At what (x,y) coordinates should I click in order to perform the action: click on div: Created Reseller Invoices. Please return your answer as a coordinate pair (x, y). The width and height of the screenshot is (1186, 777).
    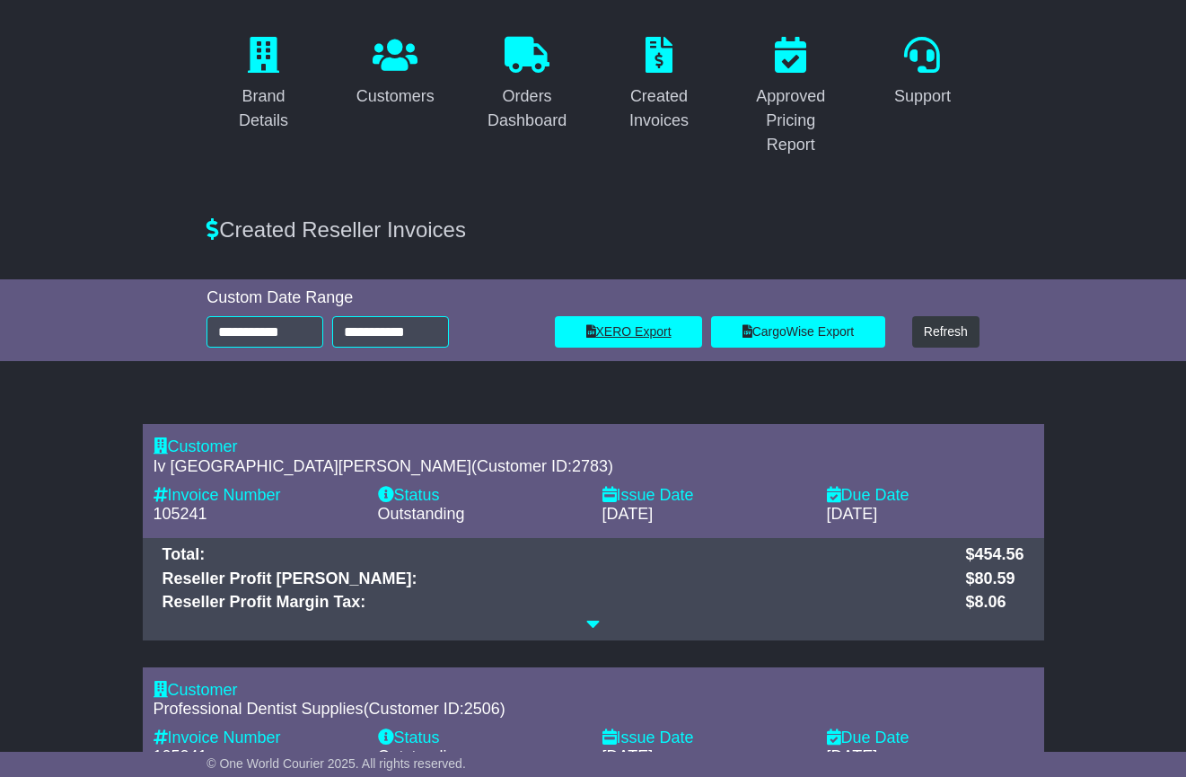
    Looking at the image, I should click on (593, 230).